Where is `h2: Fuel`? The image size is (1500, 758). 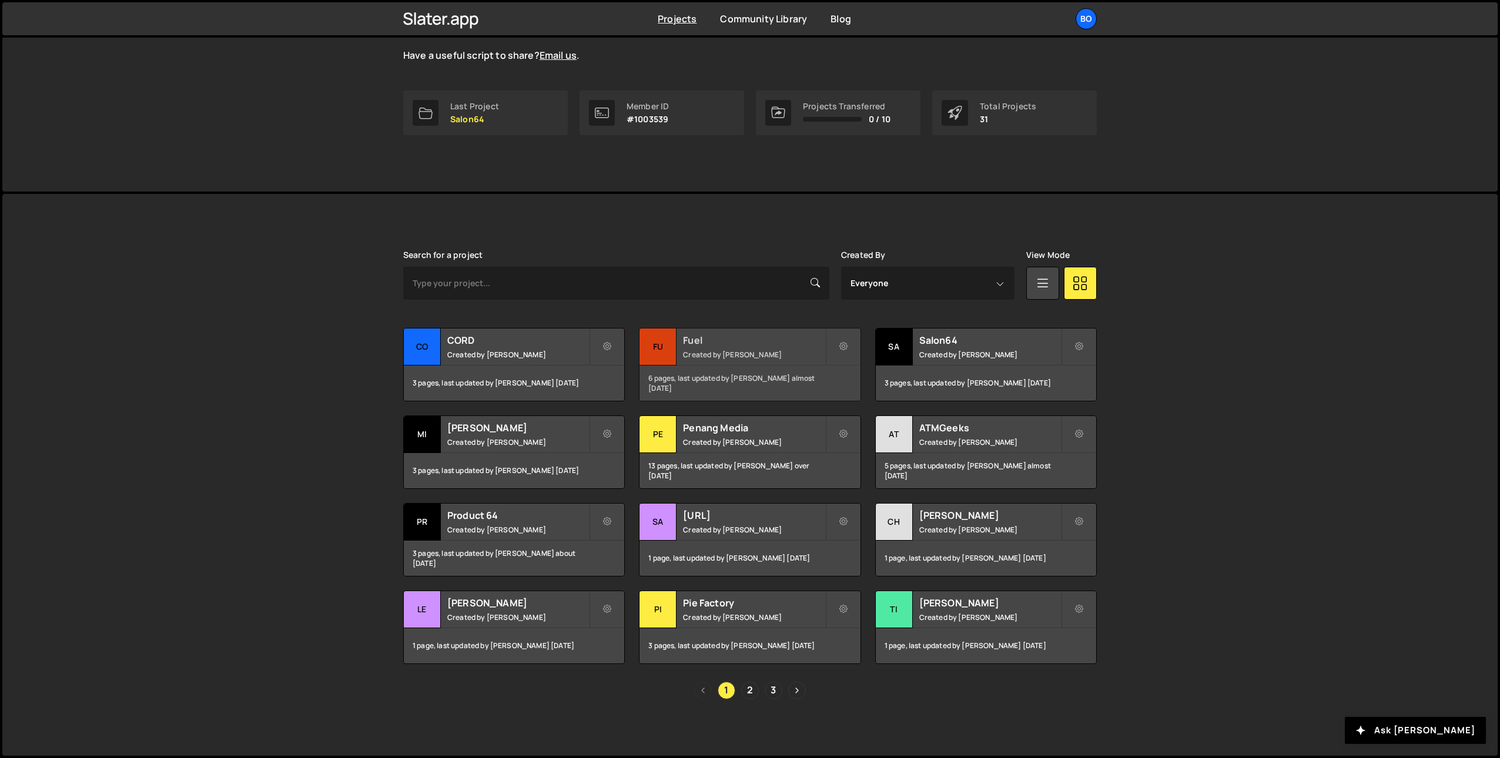
h2: Fuel is located at coordinates (754, 340).